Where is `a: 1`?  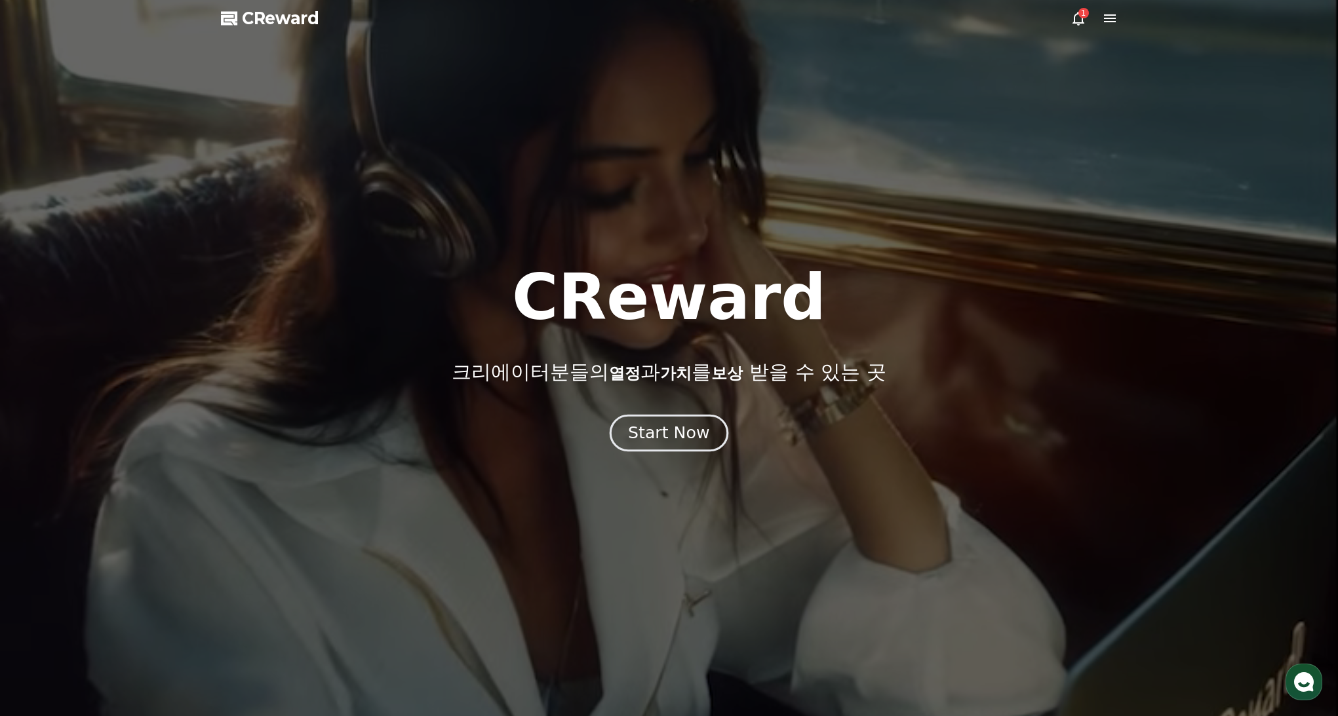
a: 1 is located at coordinates (1078, 18).